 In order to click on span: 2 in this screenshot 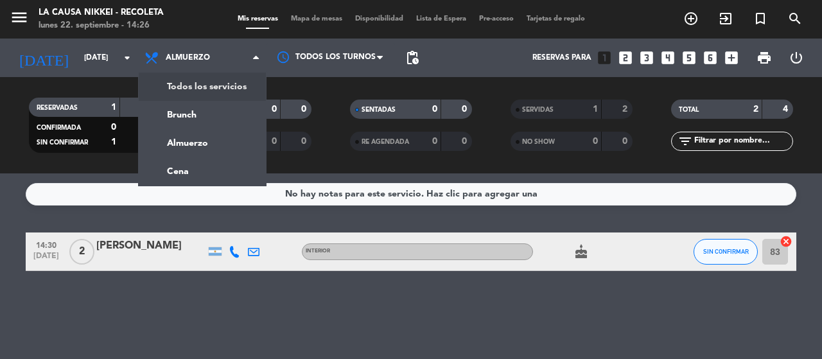, I will do `click(82, 252)`.